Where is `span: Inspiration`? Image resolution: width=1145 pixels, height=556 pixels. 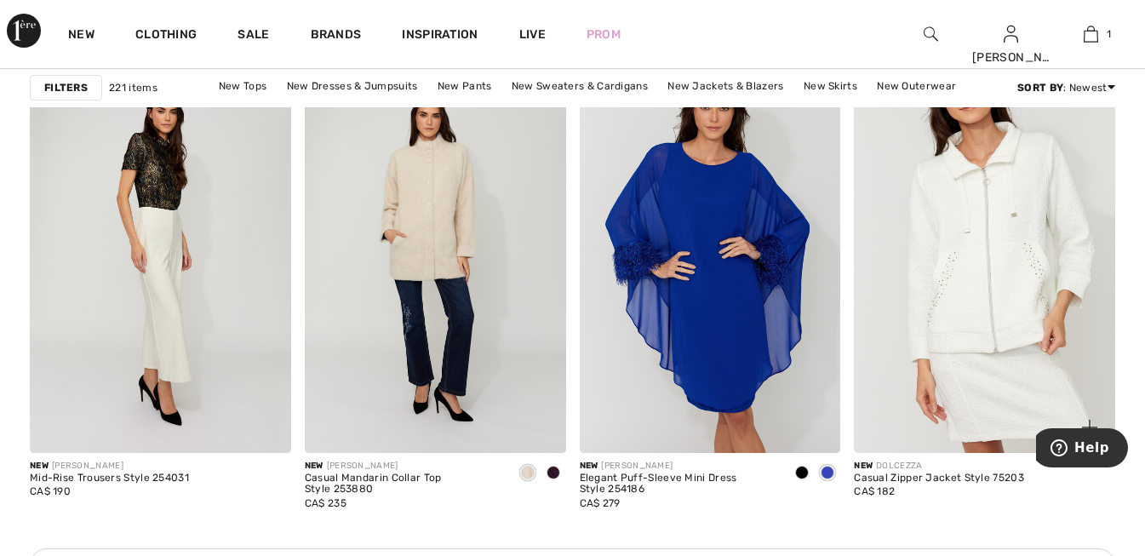 span: Inspiration is located at coordinates (439, 36).